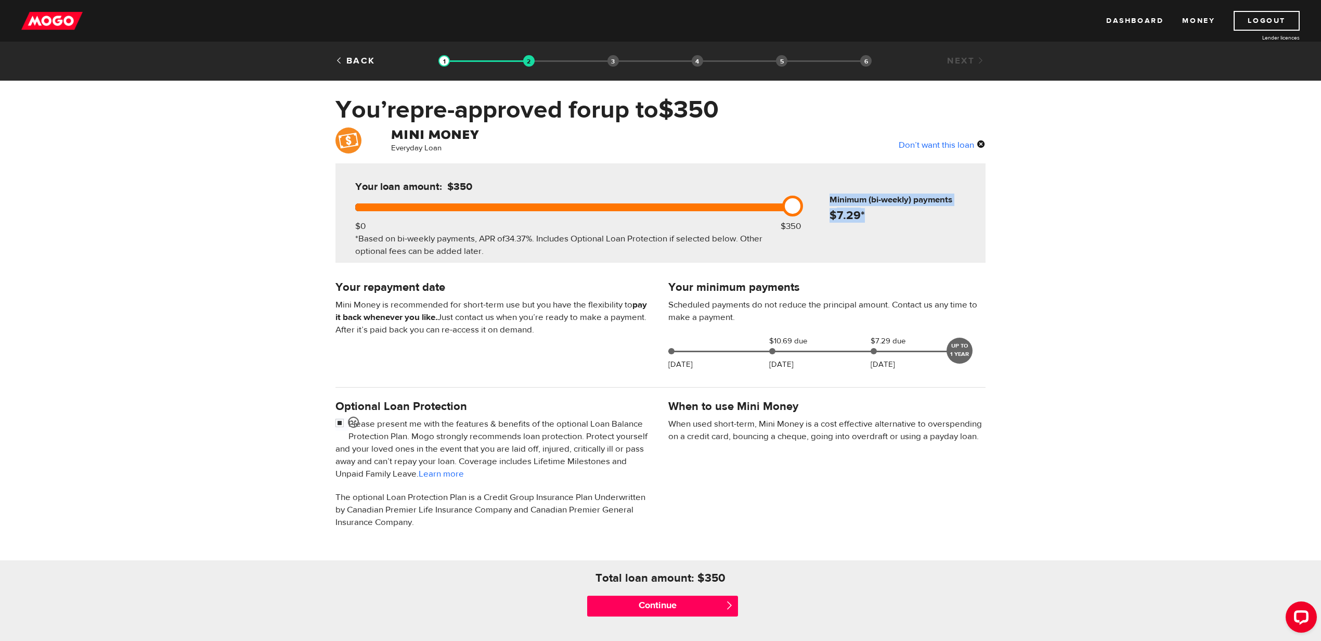 Image resolution: width=1321 pixels, height=641 pixels. Describe the element at coordinates (897, 341) in the screenshot. I see `span: $7.29 due` at that location.